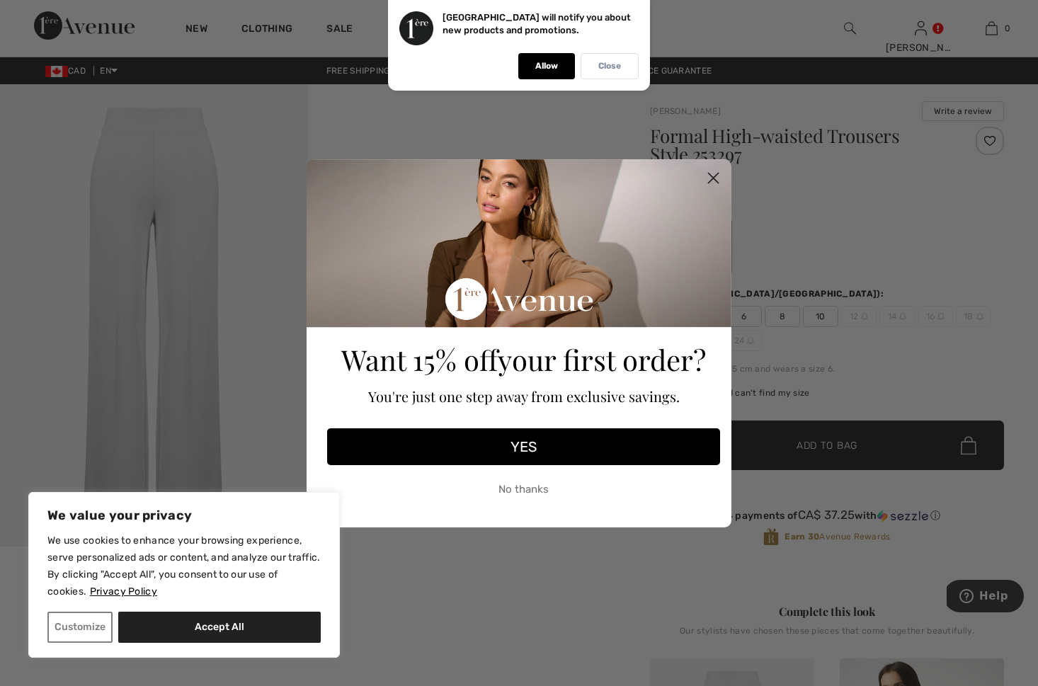 This screenshot has height=686, width=1038. Describe the element at coordinates (610, 66) in the screenshot. I see `p: Close` at that location.